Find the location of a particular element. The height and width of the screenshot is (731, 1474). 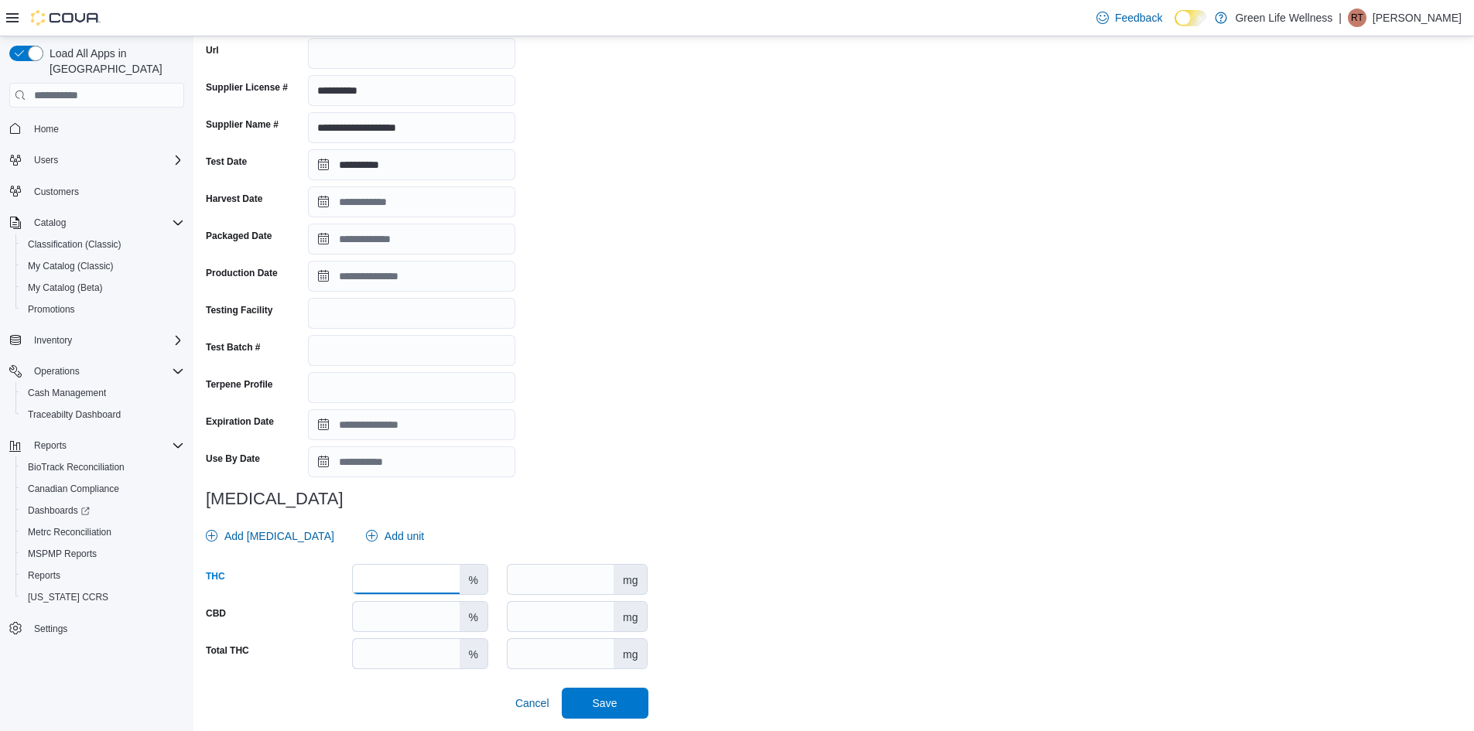

button: Add unit is located at coordinates (395, 536).